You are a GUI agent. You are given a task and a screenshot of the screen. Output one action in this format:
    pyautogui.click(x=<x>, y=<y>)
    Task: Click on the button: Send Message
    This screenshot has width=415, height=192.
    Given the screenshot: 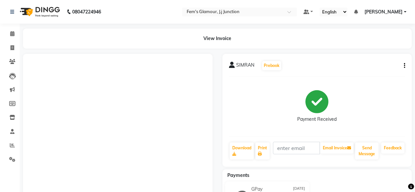 What is the action you would take?
    pyautogui.click(x=367, y=151)
    